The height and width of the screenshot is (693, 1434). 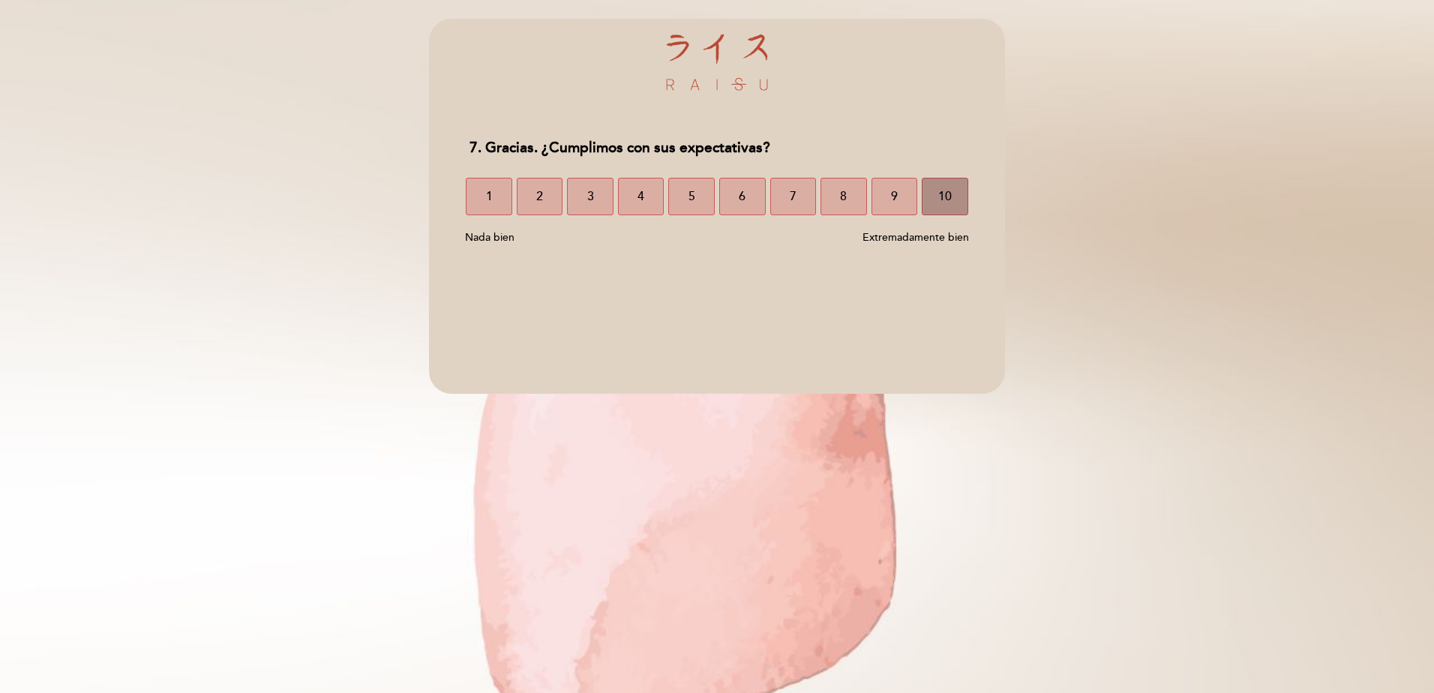 I want to click on button: 9, so click(x=895, y=196).